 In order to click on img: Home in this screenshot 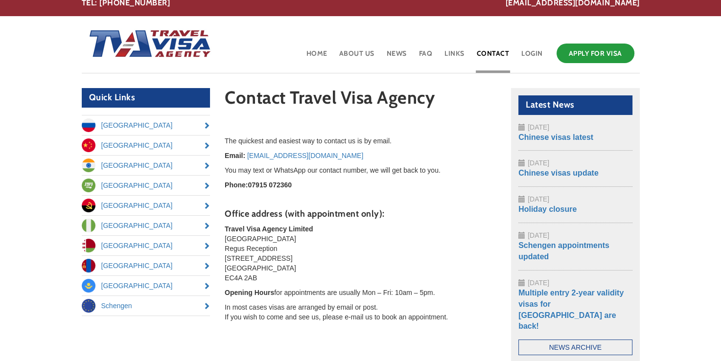, I will do `click(147, 45)`.